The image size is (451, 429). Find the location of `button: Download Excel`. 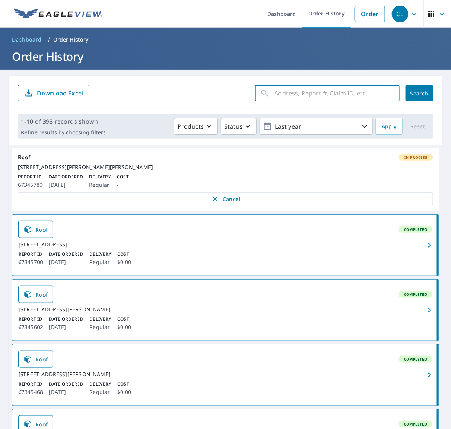

button: Download Excel is located at coordinates (54, 93).